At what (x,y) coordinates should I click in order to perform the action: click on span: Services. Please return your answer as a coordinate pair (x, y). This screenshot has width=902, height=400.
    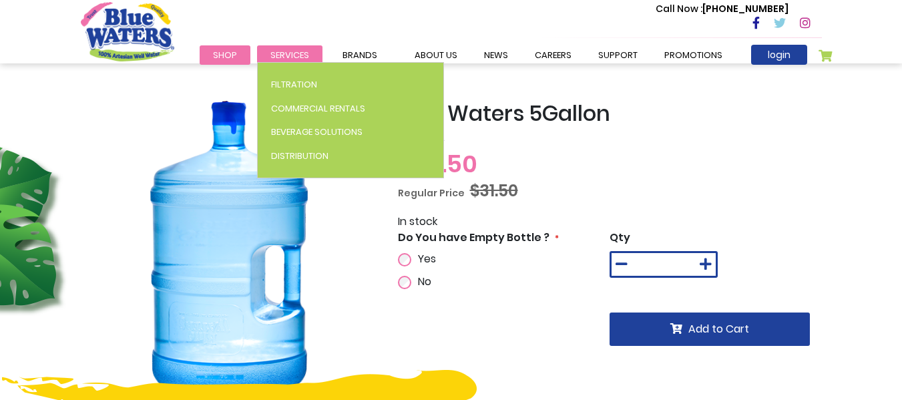
    Looking at the image, I should click on (290, 55).